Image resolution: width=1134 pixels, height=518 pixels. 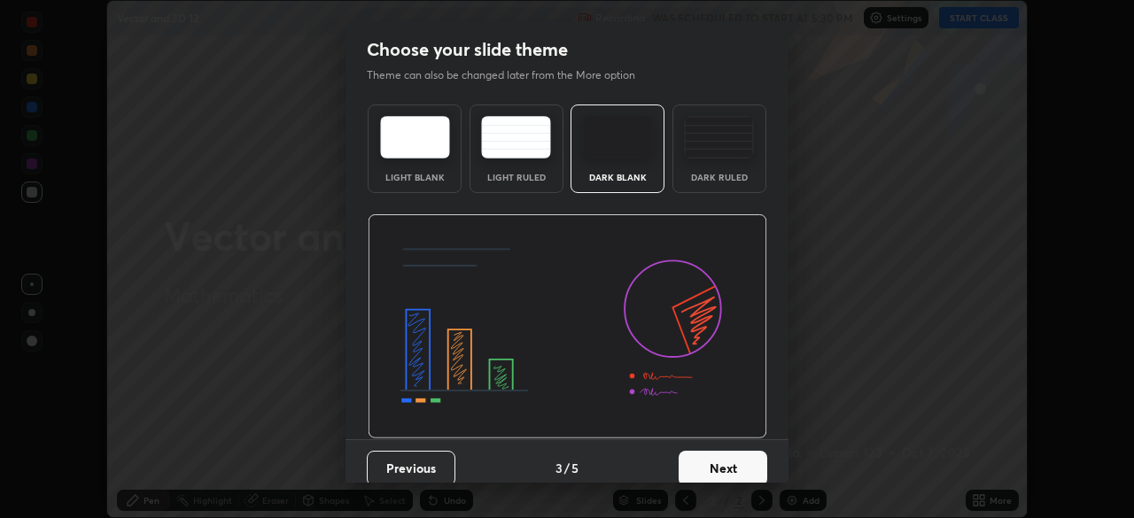 What do you see at coordinates (411, 469) in the screenshot?
I see `button: Previous` at bounding box center [411, 469].